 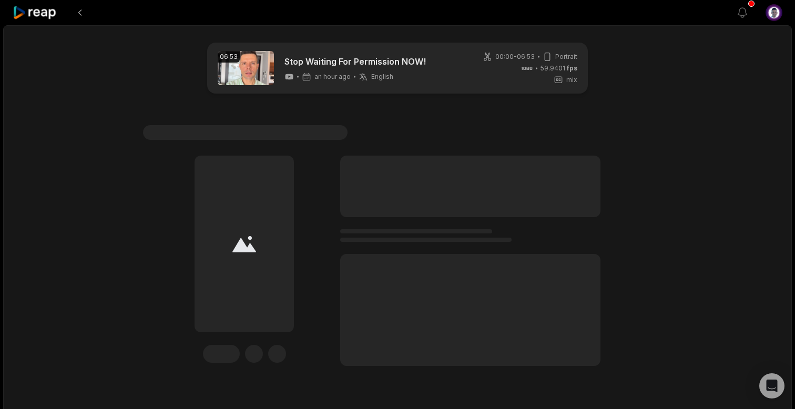 I want to click on span: mix, so click(x=572, y=80).